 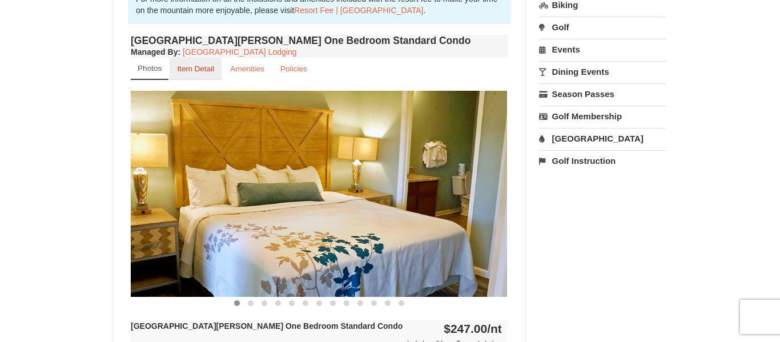 What do you see at coordinates (603, 116) in the screenshot?
I see `a: Golf Membership` at bounding box center [603, 116].